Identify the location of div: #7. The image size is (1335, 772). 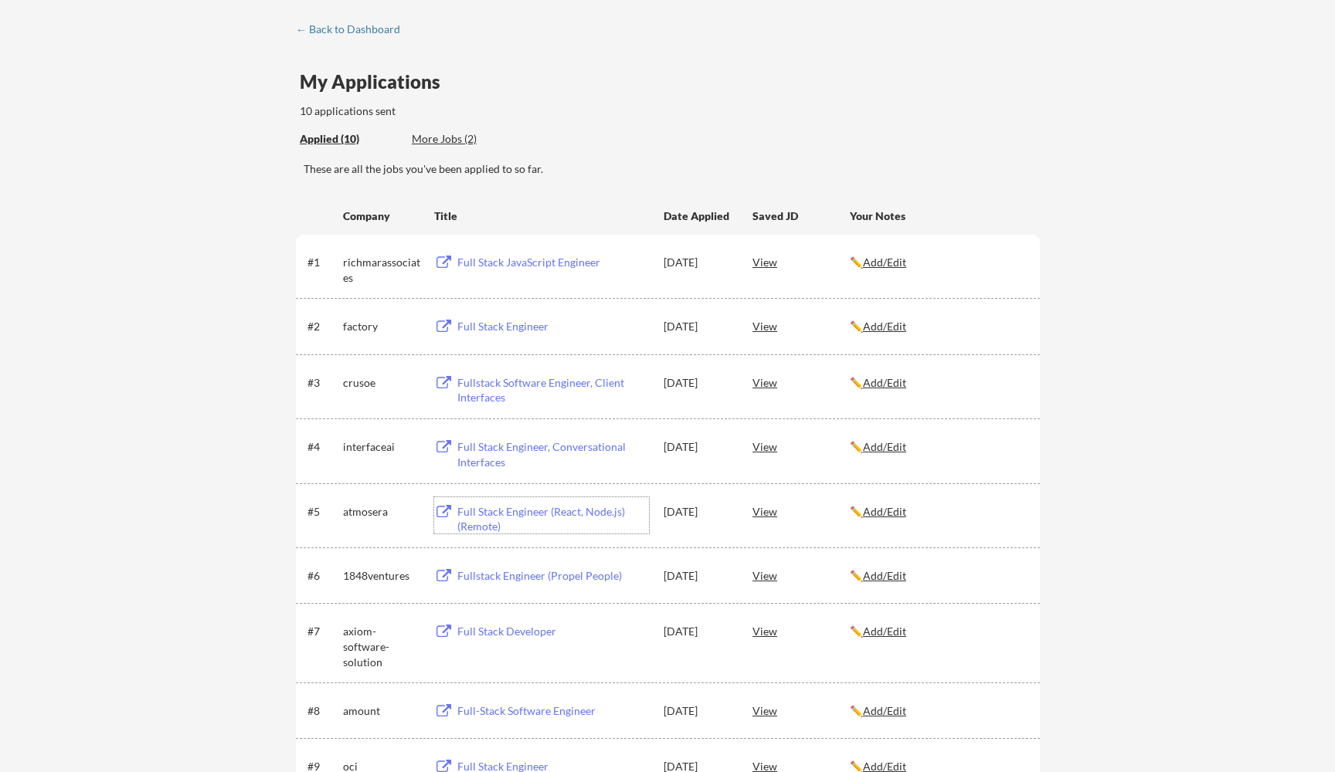
(322, 632).